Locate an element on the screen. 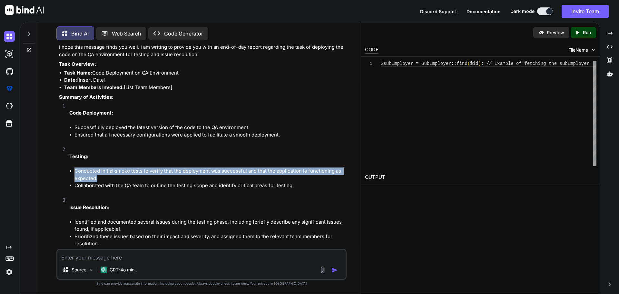 This screenshot has height=294, width=619. button: Documentation is located at coordinates (484, 11).